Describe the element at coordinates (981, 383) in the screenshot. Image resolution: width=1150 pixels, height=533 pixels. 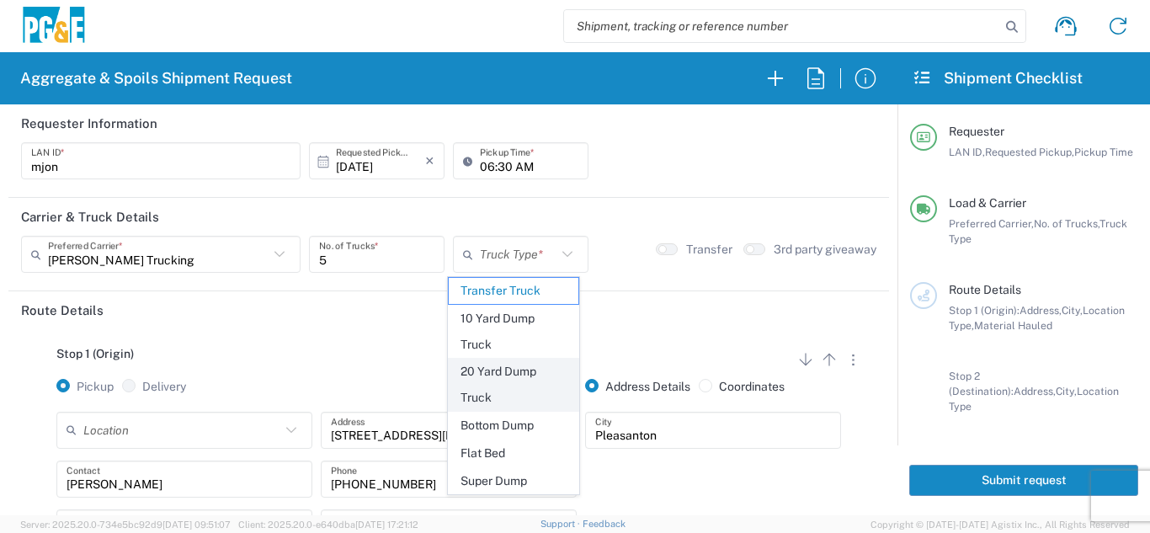
I see `span: Stop 2 (Destination):` at that location.